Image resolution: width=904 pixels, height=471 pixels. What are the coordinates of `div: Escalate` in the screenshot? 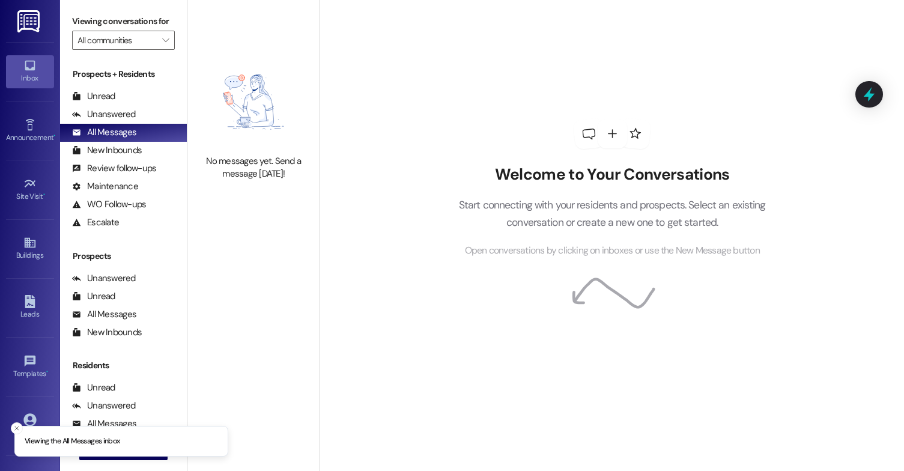 It's located at (96, 222).